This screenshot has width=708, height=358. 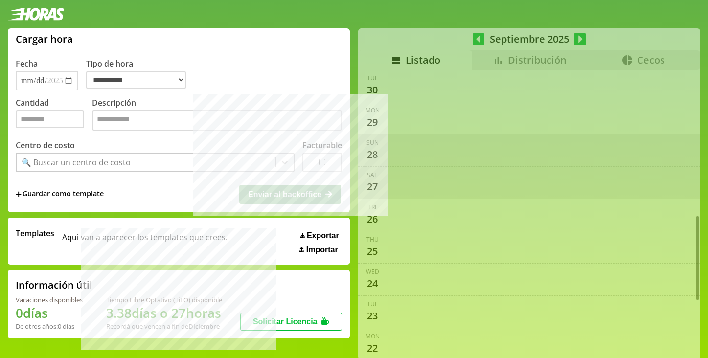 What do you see at coordinates (54, 115) in the screenshot?
I see `label: Cantidad` at bounding box center [54, 115].